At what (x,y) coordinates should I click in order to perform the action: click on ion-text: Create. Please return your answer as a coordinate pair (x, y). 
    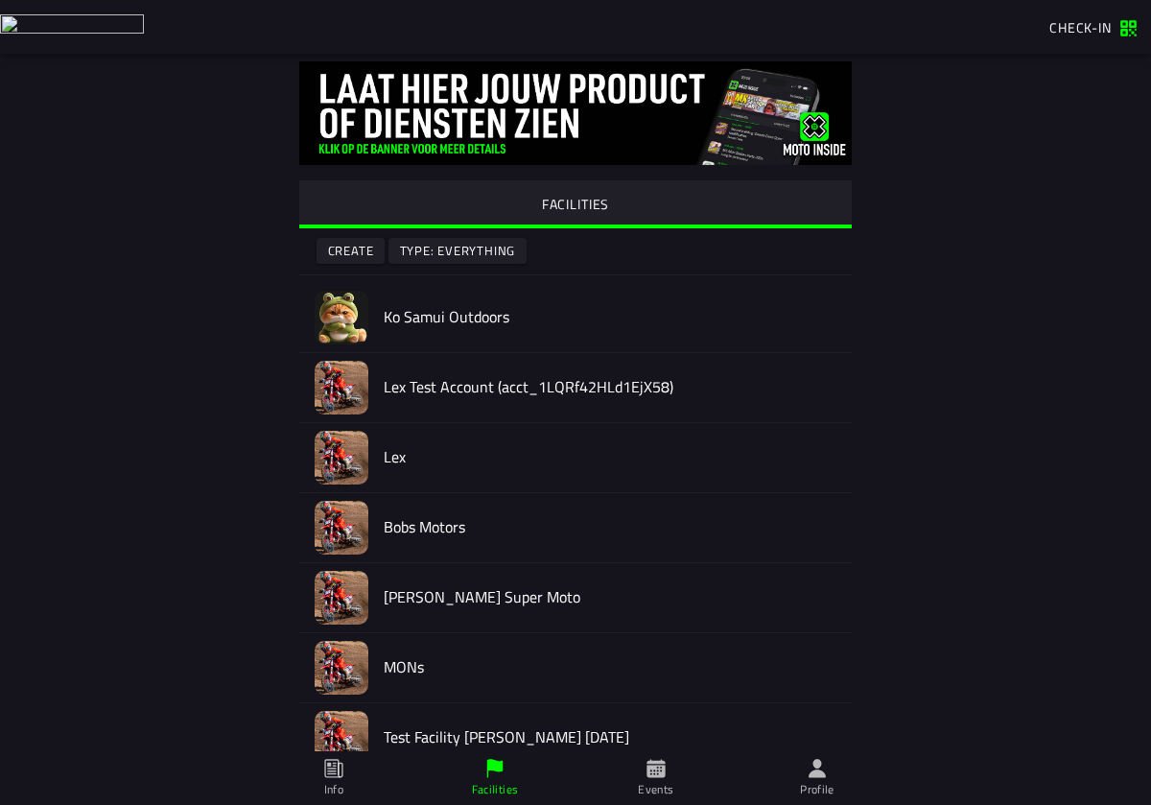
    Looking at the image, I should click on (351, 250).